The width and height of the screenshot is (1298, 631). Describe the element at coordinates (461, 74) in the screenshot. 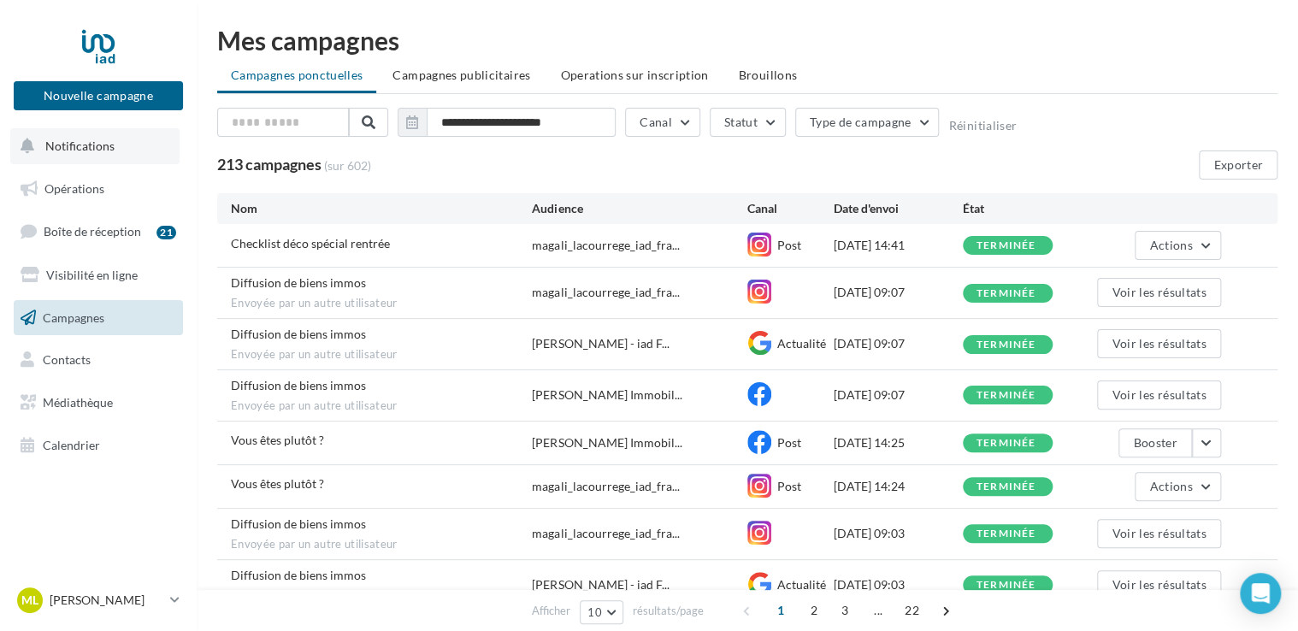

I see `span: Campagnes publicitaires` at that location.